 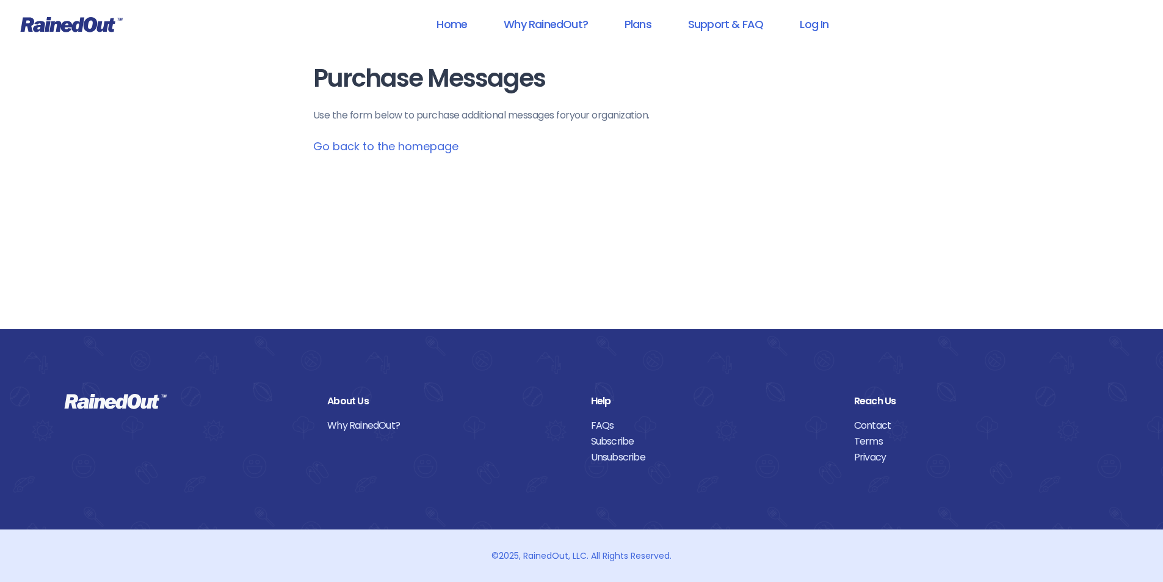 What do you see at coordinates (976, 457) in the screenshot?
I see `a: Privacy` at bounding box center [976, 457].